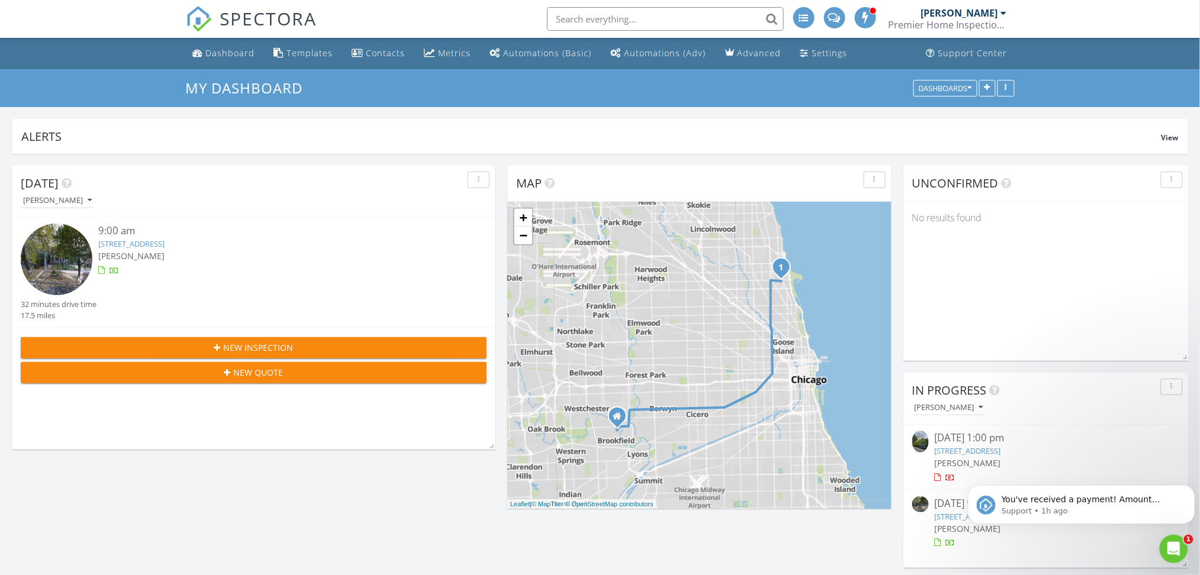 Image resolution: width=1200 pixels, height=575 pixels. What do you see at coordinates (972, 53) in the screenshot?
I see `div: Support Center` at bounding box center [972, 53].